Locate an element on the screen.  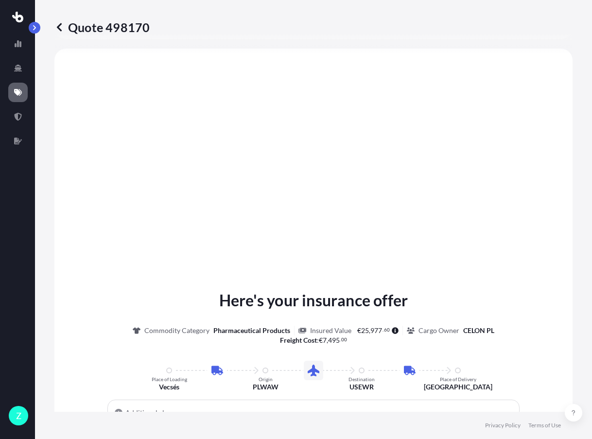
span: 495 is located at coordinates (334, 340).